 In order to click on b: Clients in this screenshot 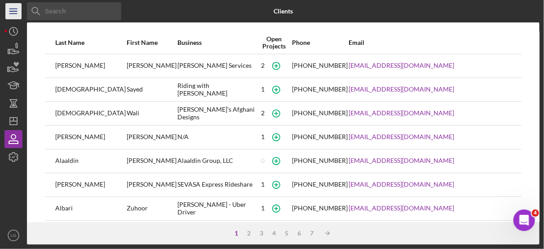, I will do `click(283, 11)`.